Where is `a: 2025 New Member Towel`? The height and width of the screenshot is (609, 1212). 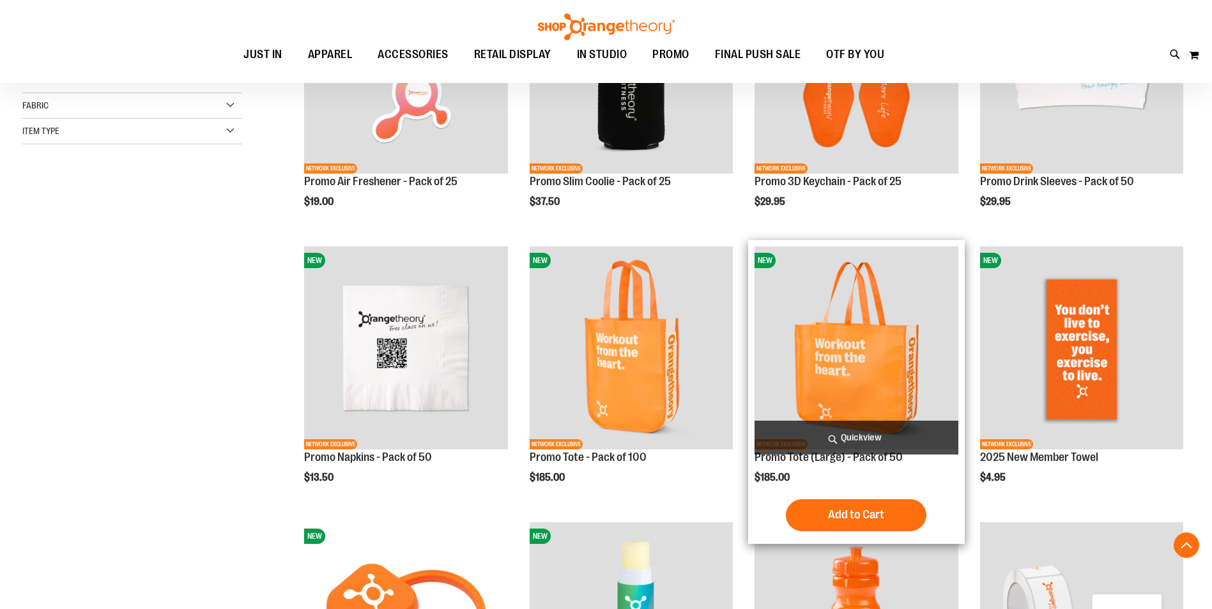
a: 2025 New Member Towel is located at coordinates (1039, 457).